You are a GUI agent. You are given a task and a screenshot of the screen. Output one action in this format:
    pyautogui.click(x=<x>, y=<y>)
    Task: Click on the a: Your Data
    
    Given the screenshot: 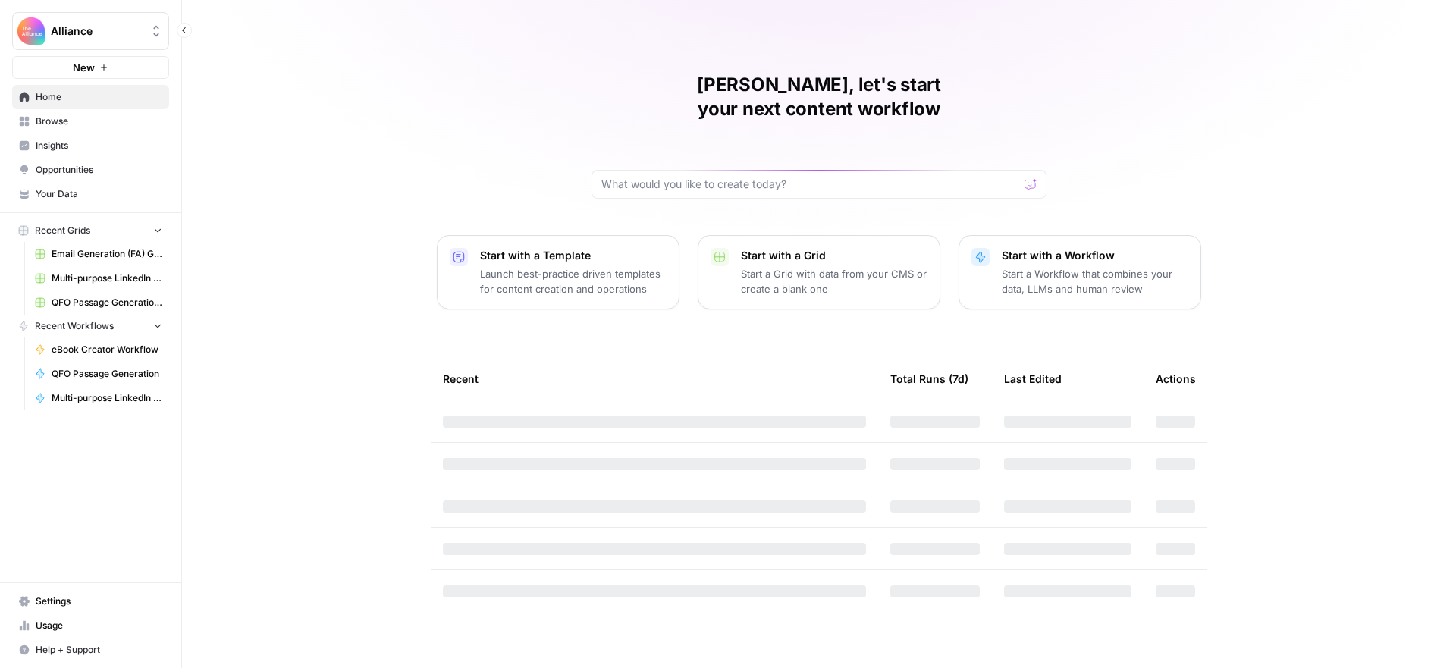 What is the action you would take?
    pyautogui.click(x=90, y=194)
    